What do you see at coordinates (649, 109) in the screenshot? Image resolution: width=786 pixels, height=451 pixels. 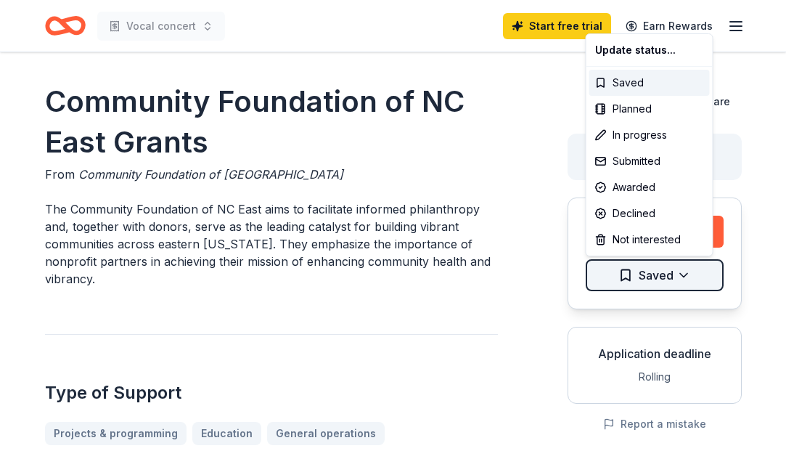 I see `div: Planned` at bounding box center [649, 109].